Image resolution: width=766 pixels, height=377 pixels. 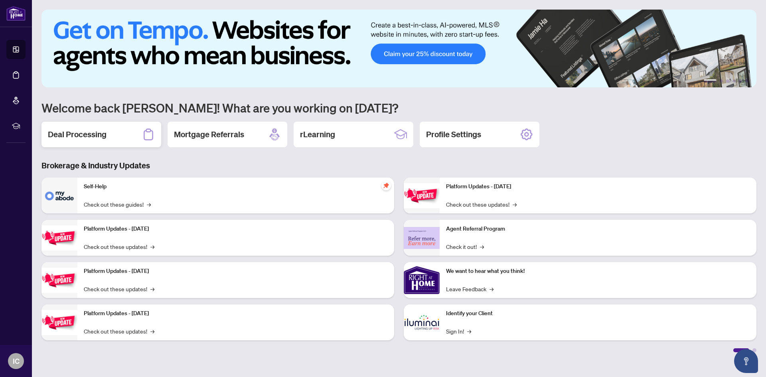 What do you see at coordinates (721, 81) in the screenshot?
I see `button: 2` at bounding box center [721, 81].